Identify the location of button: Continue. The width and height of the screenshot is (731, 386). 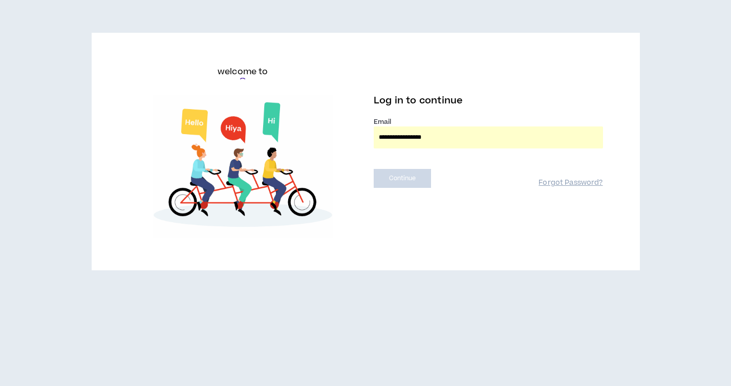
(402, 178).